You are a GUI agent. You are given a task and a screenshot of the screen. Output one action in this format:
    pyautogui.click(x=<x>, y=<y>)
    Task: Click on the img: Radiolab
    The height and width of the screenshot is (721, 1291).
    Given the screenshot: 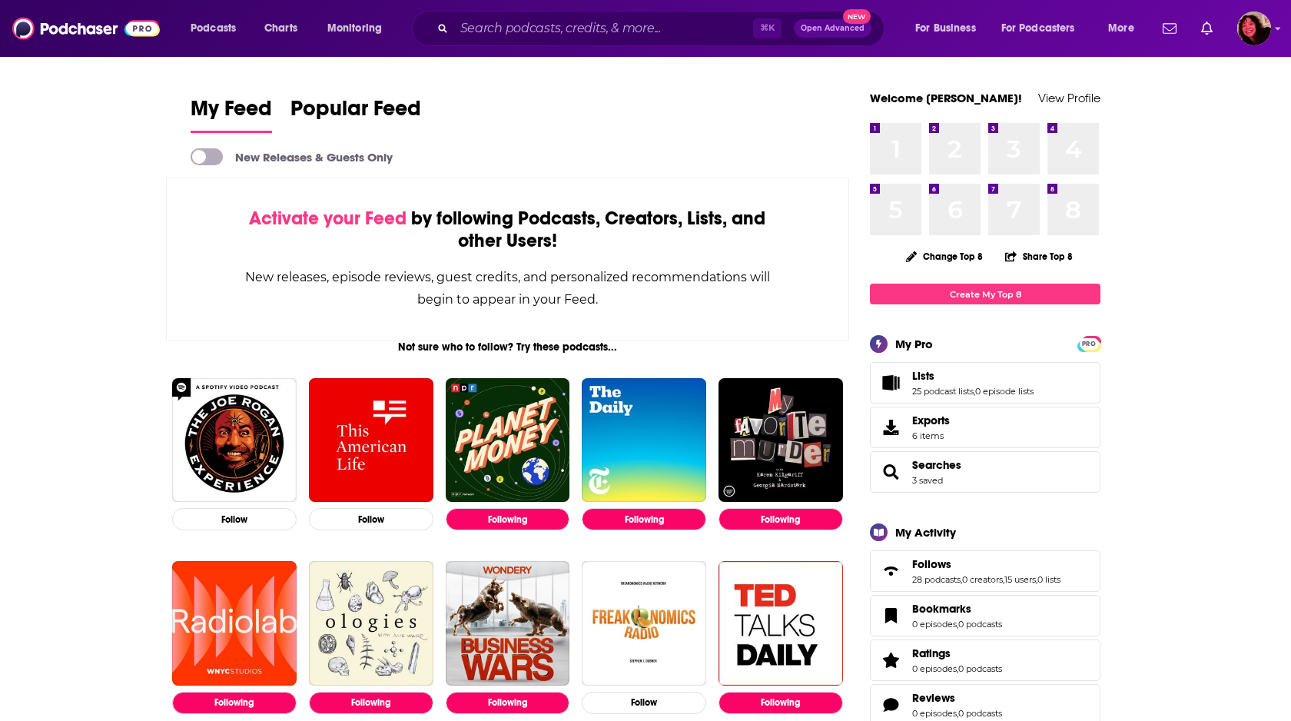 What is the action you would take?
    pyautogui.click(x=234, y=623)
    